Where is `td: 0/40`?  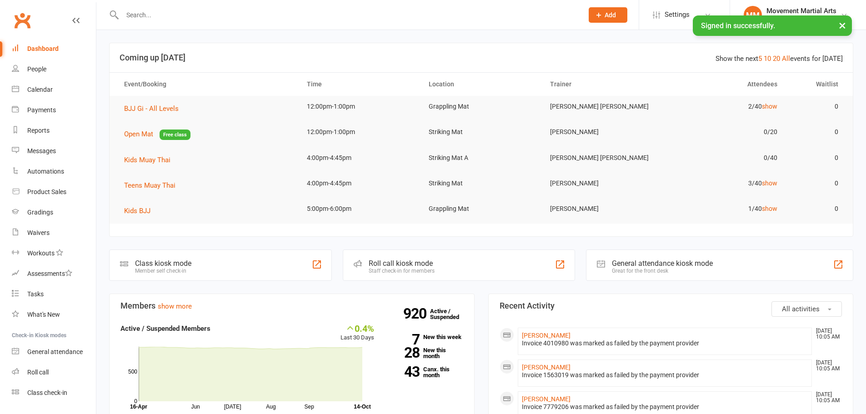 td: 0/40 is located at coordinates (725, 158).